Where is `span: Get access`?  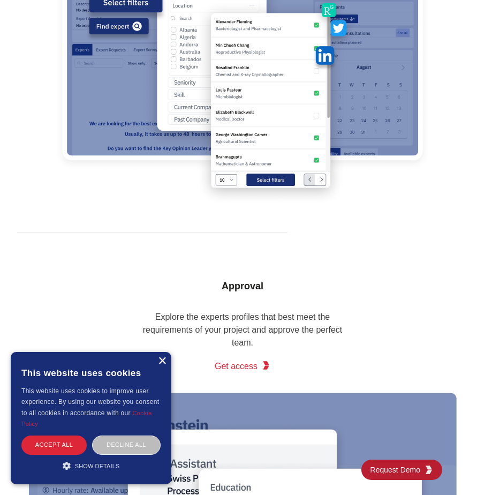 span: Get access is located at coordinates (236, 366).